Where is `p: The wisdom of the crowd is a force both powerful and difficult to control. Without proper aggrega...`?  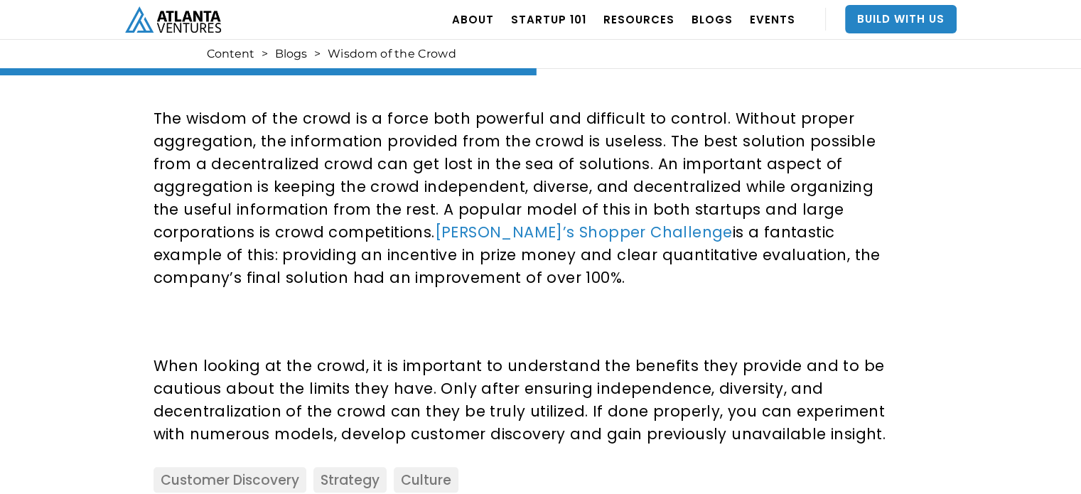
p: The wisdom of the crowd is a force both powerful and difficult to control. Without proper aggrega... is located at coordinates (521, 198).